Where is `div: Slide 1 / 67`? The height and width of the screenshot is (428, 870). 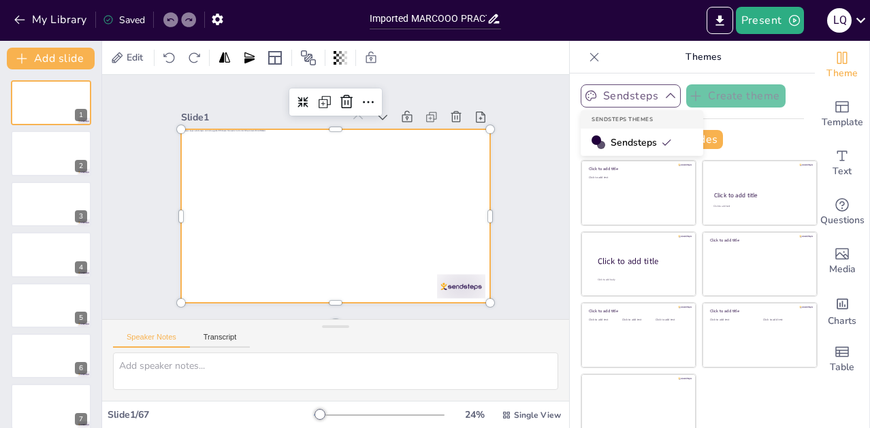 div: Slide 1 / 67 is located at coordinates (210, 415).